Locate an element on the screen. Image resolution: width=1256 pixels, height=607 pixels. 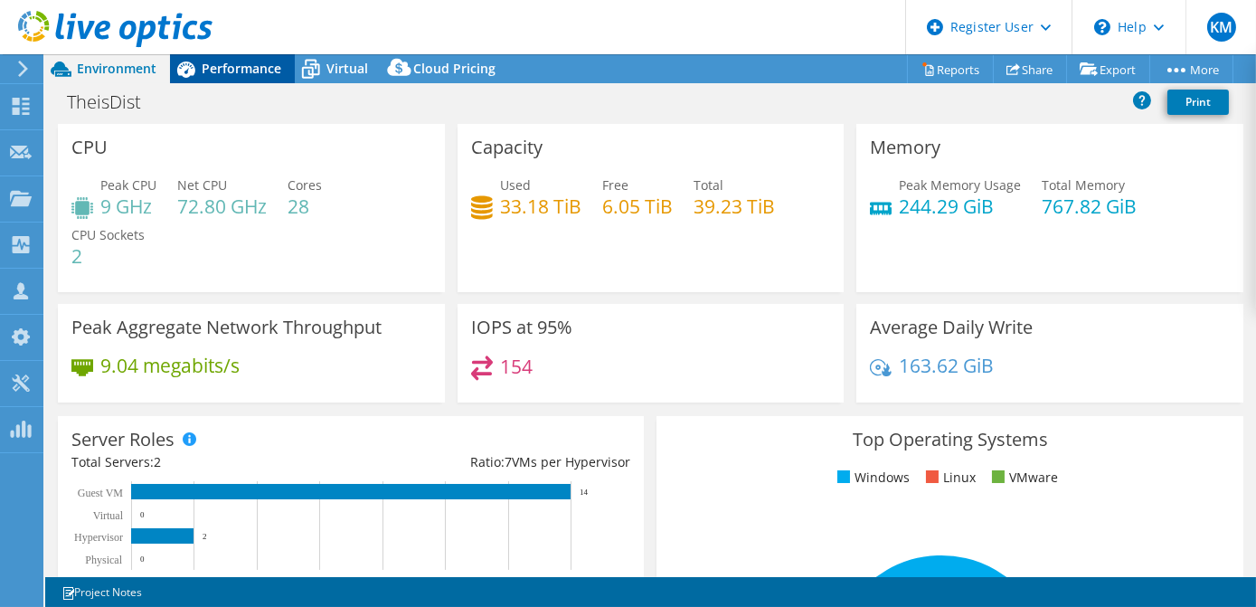
span: 2 is located at coordinates (157, 461).